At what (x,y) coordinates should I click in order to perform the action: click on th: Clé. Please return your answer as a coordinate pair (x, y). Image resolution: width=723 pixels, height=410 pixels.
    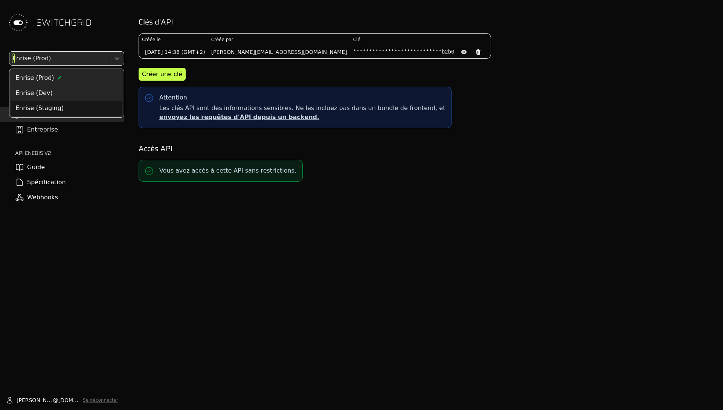
    Looking at the image, I should click on (420, 40).